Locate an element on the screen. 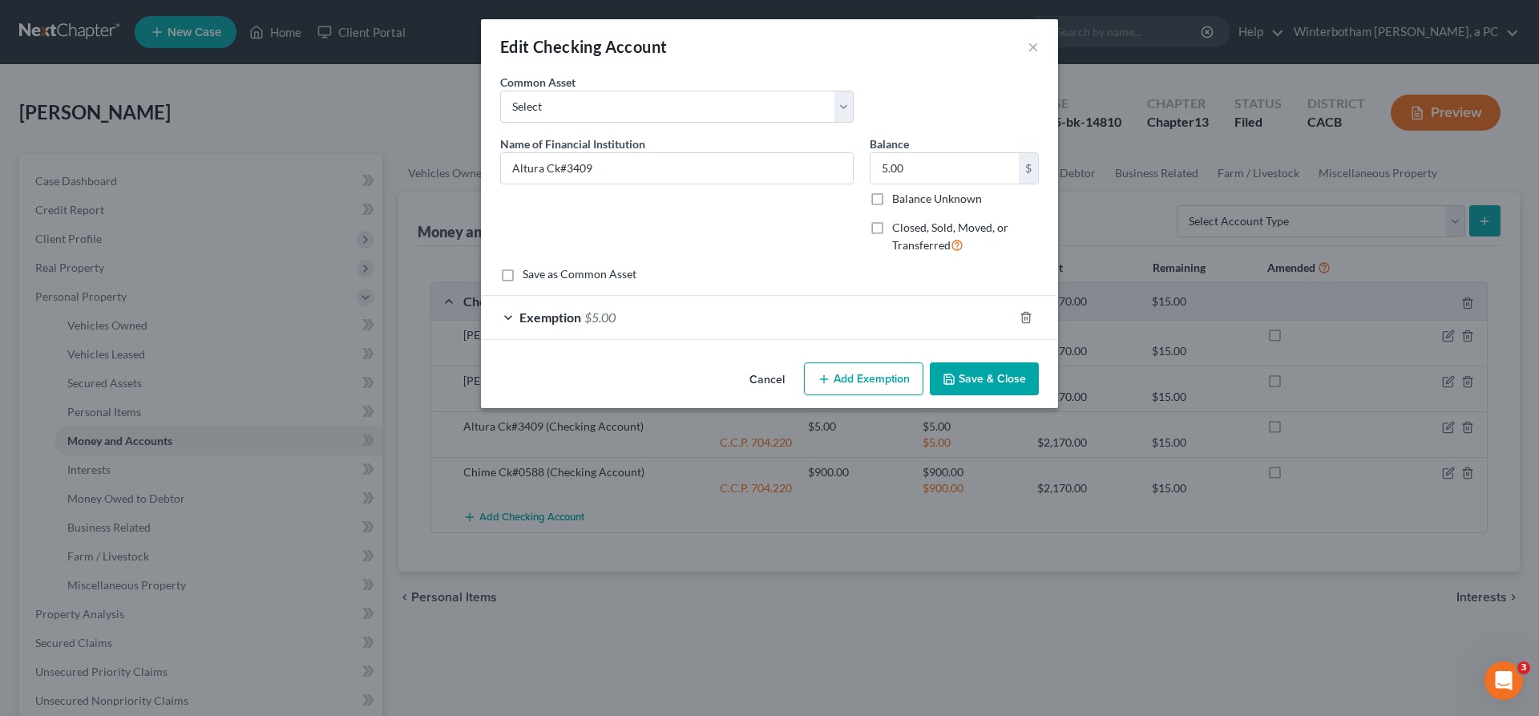 This screenshot has width=1539, height=716. label: Balance Unknown is located at coordinates (937, 199).